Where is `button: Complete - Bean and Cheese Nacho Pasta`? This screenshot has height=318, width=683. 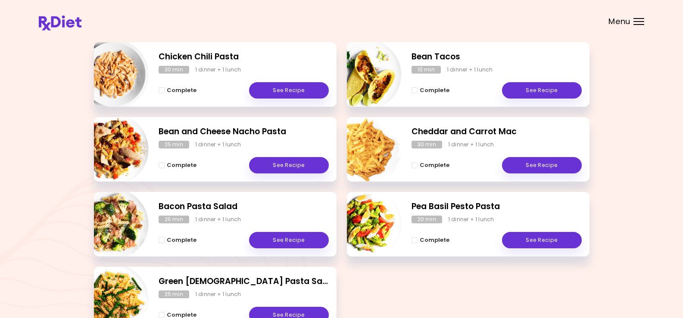 button: Complete - Bean and Cheese Nacho Pasta is located at coordinates (177, 165).